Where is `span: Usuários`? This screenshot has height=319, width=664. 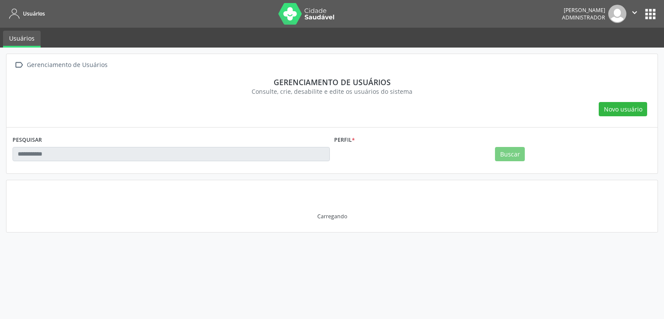 span: Usuários is located at coordinates (34, 13).